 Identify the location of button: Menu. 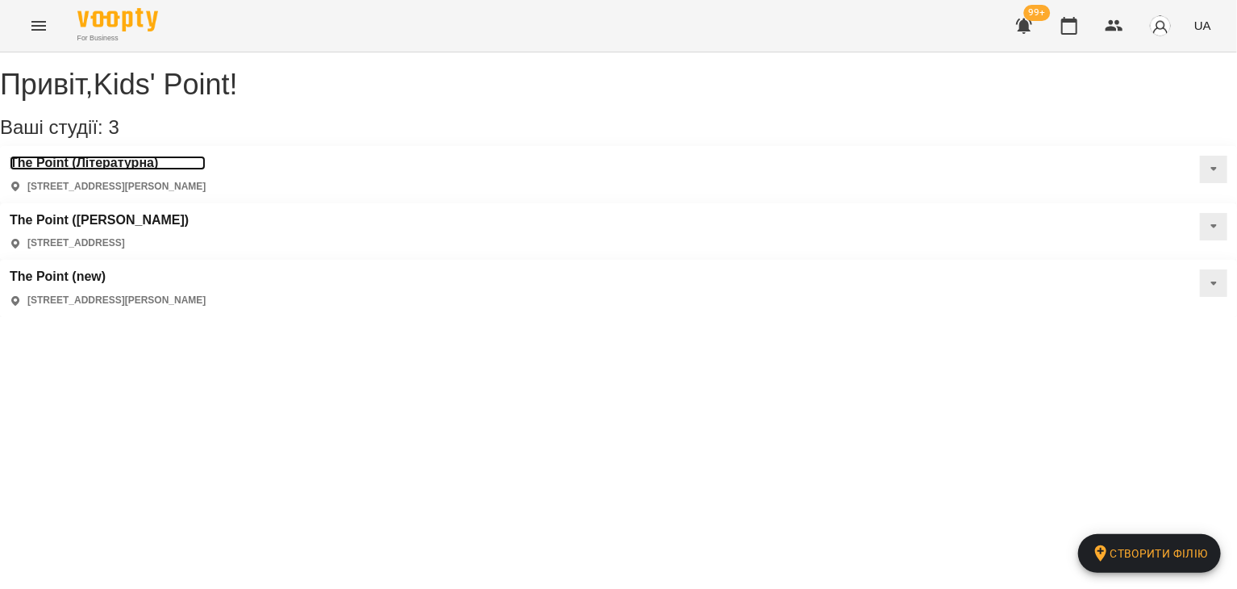
(39, 26).